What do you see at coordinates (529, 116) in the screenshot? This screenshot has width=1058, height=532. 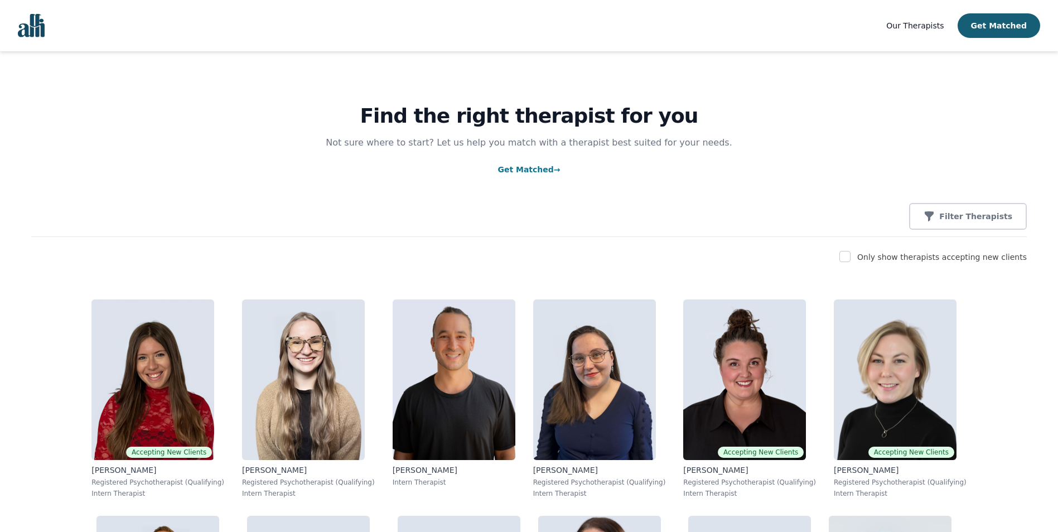 I see `h1: Find the right therapist for you` at bounding box center [529, 116].